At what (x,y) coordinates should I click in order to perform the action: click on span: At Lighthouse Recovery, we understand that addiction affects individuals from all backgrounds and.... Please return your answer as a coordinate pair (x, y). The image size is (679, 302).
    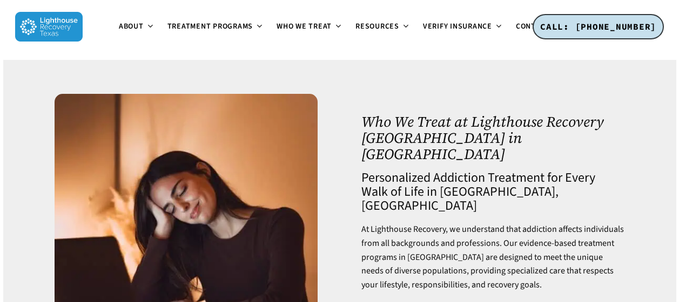
    Looking at the image, I should click on (492, 257).